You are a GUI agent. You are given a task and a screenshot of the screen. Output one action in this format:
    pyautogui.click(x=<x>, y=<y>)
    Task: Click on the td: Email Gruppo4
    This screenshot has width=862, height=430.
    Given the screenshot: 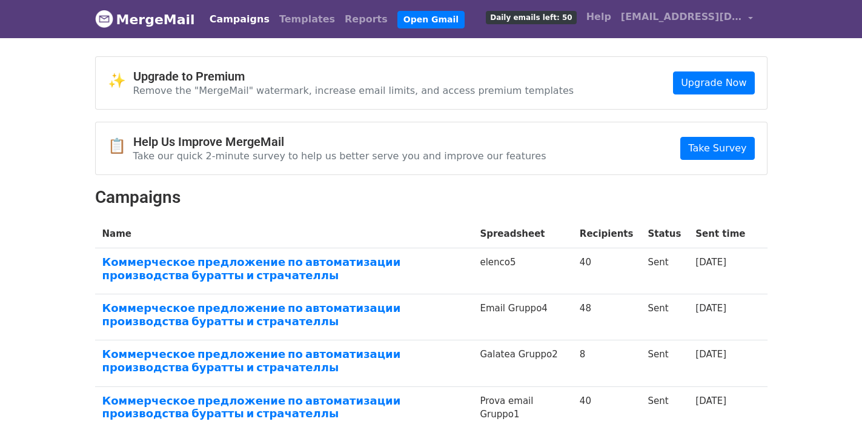 What is the action you would take?
    pyautogui.click(x=522, y=317)
    